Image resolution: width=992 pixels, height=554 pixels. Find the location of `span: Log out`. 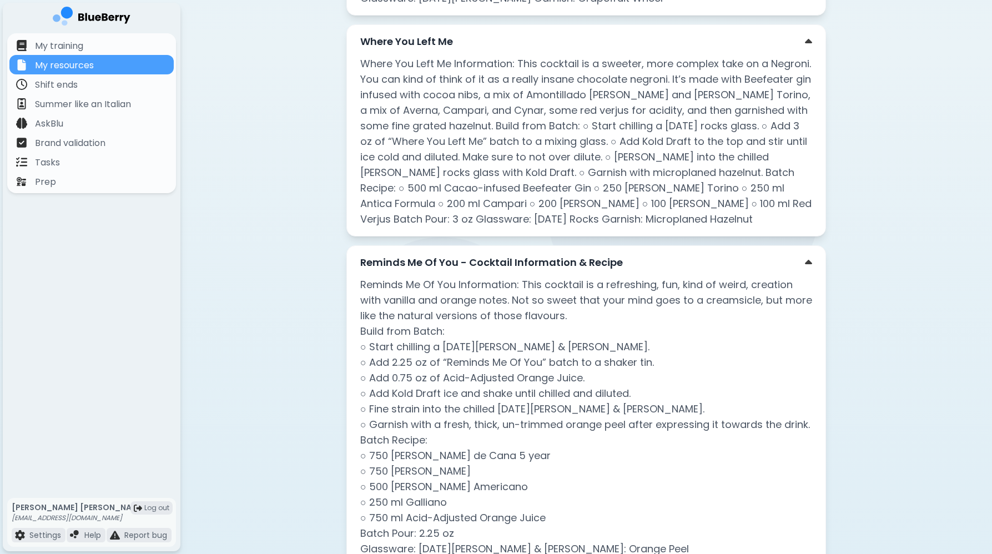

span: Log out is located at coordinates (157, 508).